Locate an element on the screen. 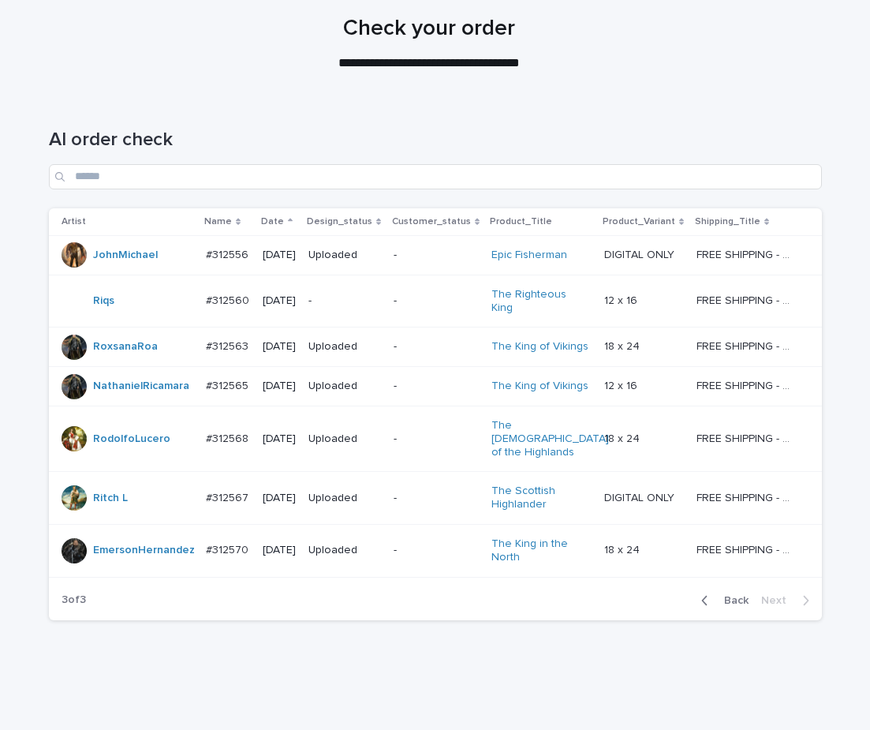 This screenshot has width=870, height=730. p: #312567 is located at coordinates (229, 496).